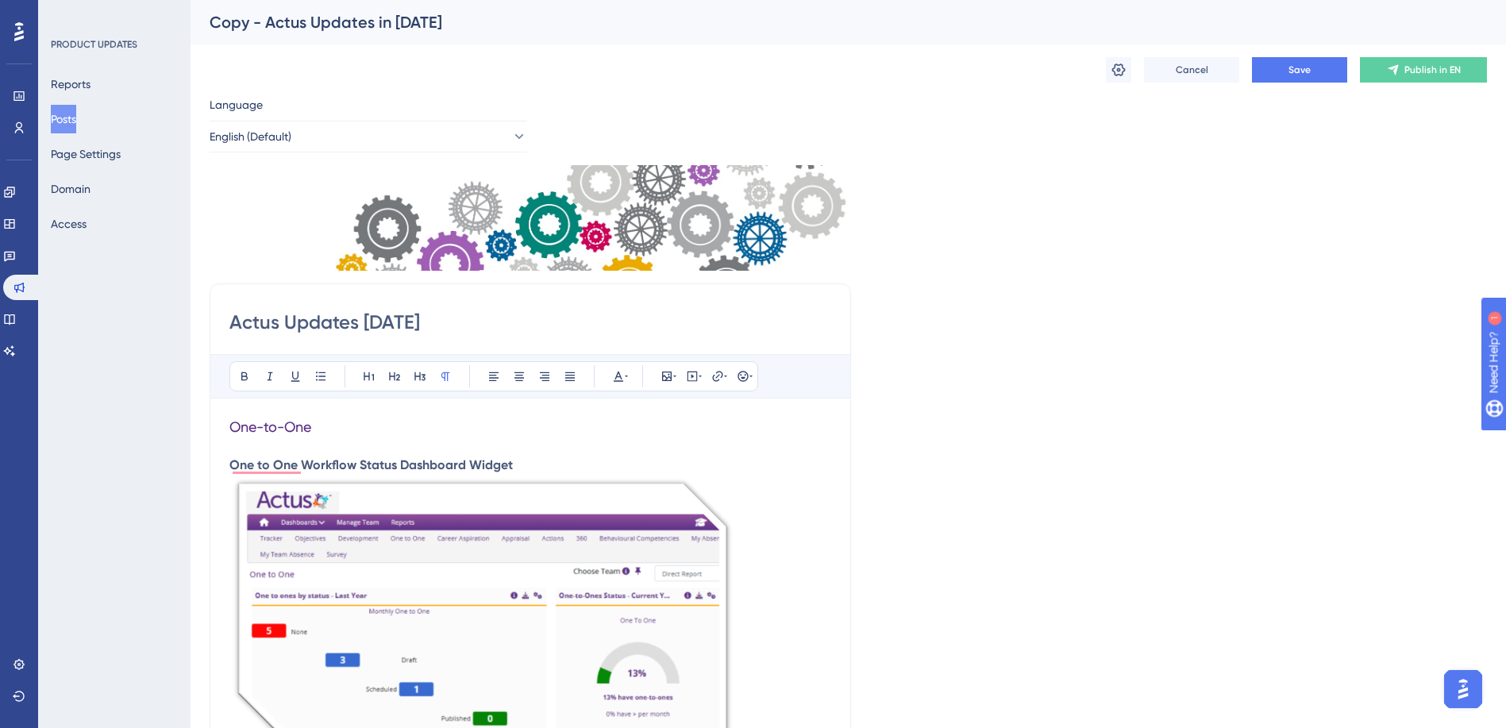 The height and width of the screenshot is (728, 1506). I want to click on button: Save, so click(1299, 70).